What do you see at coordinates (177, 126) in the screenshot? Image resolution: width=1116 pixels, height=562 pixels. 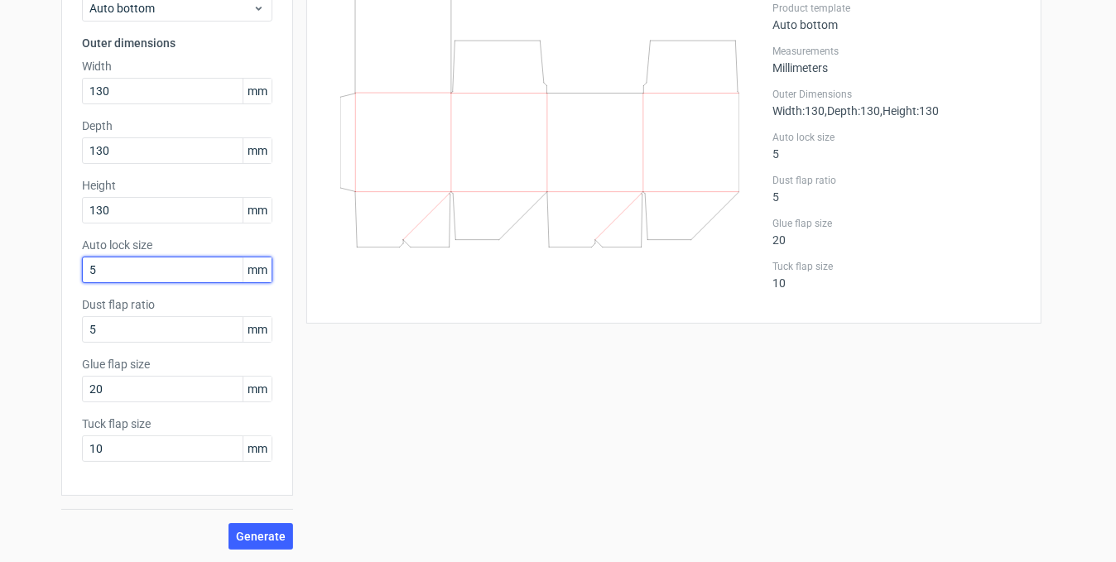 I see `label: Depth` at bounding box center [177, 126].